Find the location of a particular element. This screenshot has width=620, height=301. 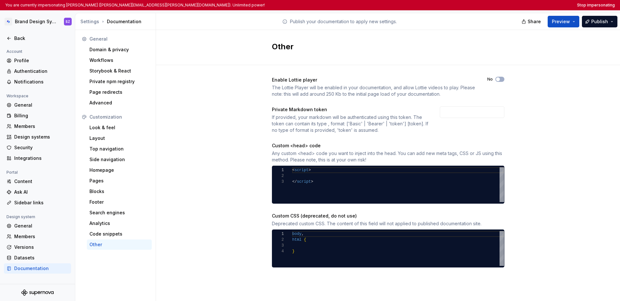

a: Side navigation is located at coordinates (119, 160).